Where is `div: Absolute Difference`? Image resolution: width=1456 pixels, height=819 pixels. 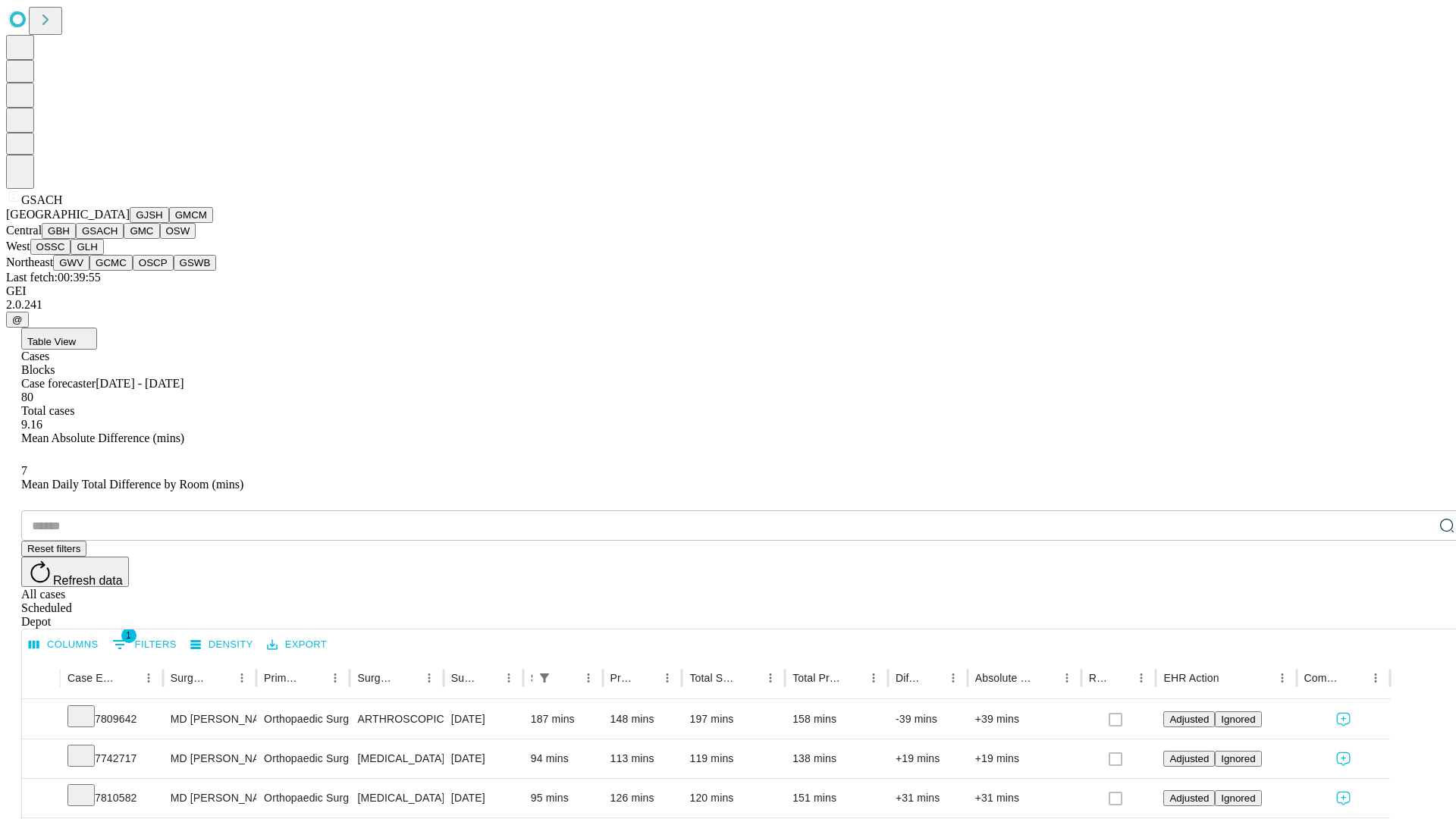
div: Absolute Difference is located at coordinates (1004, 677).